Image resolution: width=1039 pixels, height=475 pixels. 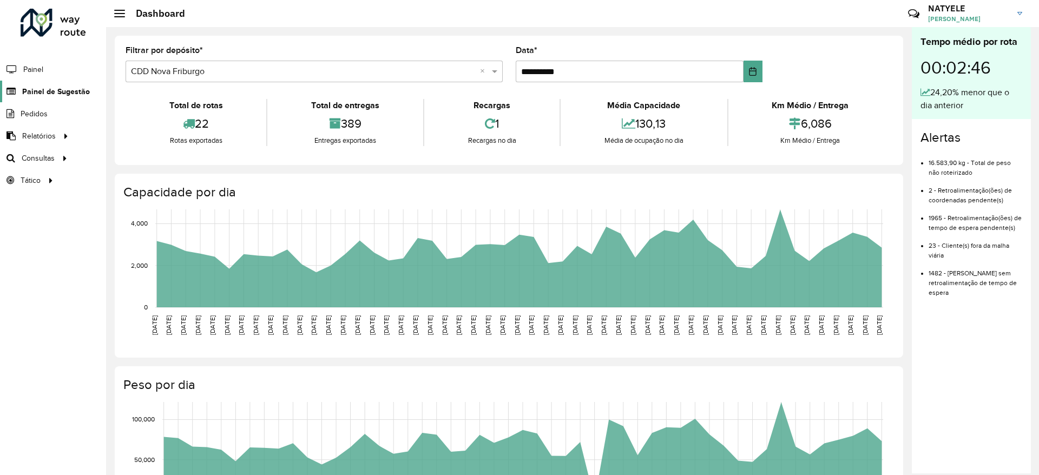 I want to click on label: Filtrar por depósito, so click(x=164, y=50).